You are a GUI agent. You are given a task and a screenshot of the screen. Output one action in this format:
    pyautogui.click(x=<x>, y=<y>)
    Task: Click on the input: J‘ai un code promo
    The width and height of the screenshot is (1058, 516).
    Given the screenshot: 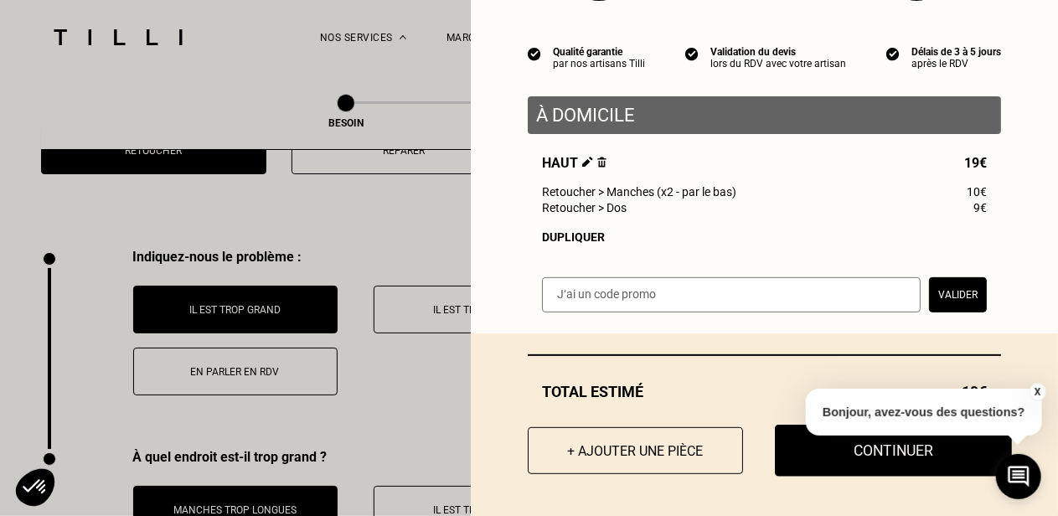 What is the action you would take?
    pyautogui.click(x=731, y=295)
    